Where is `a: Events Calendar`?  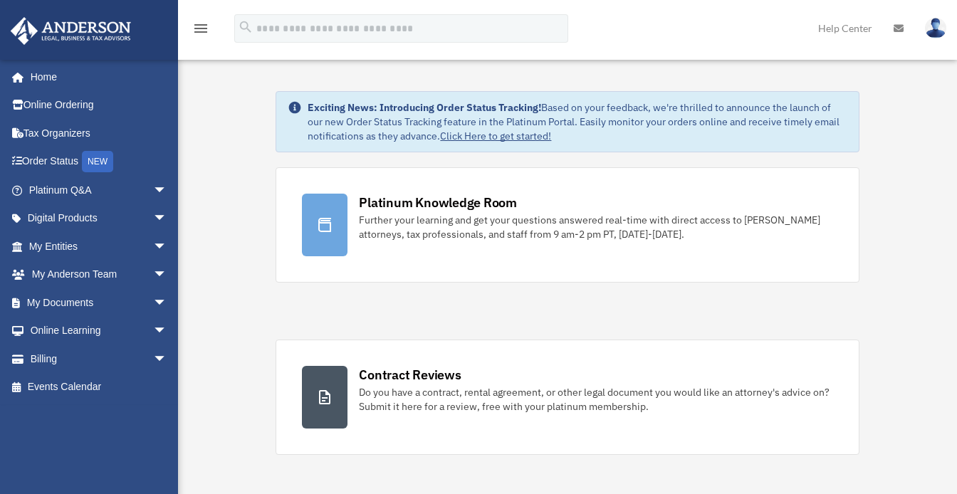
a: Events Calendar is located at coordinates (99, 387).